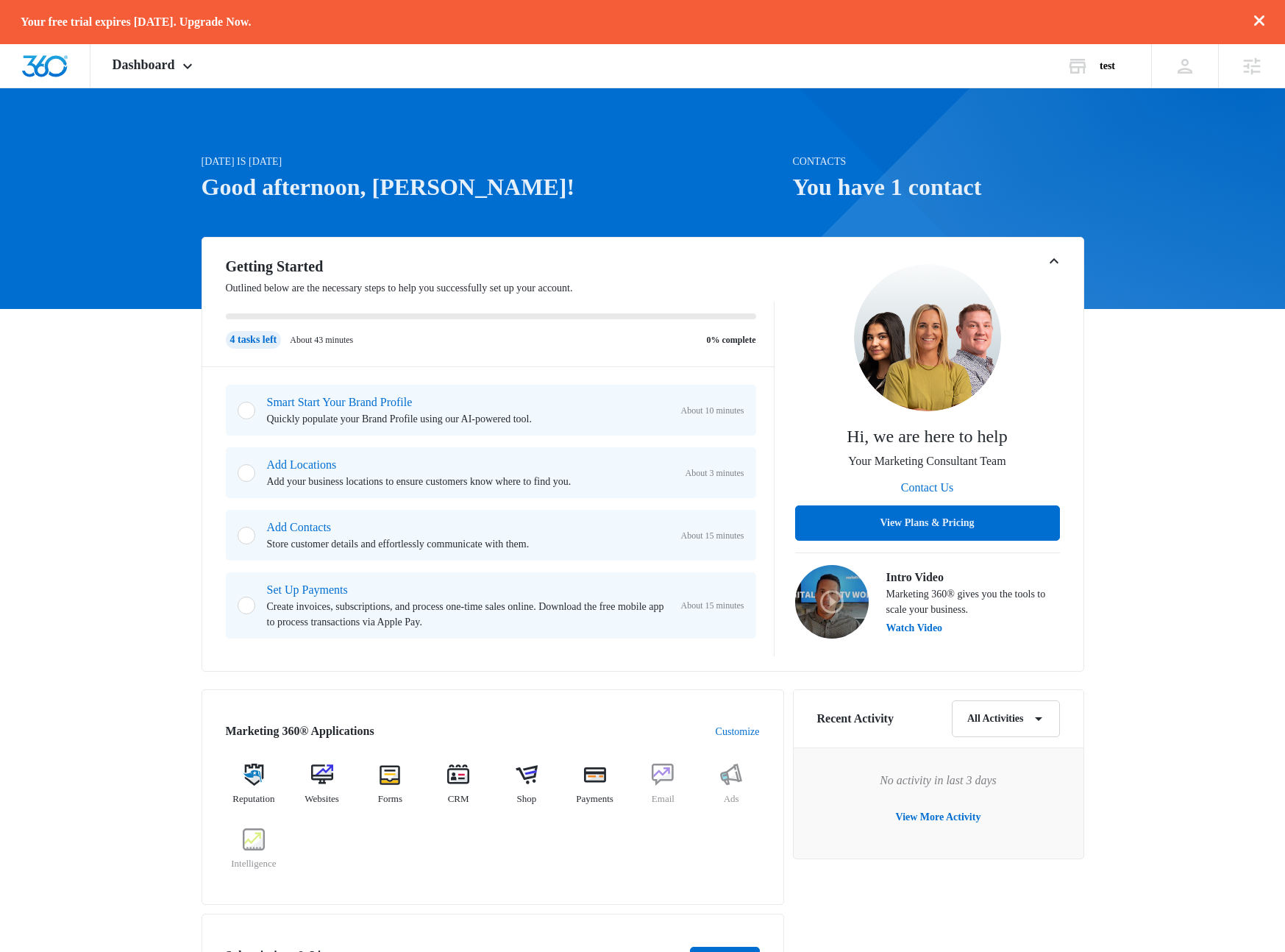 Image resolution: width=1285 pixels, height=952 pixels. I want to click on a: CRM, so click(458, 791).